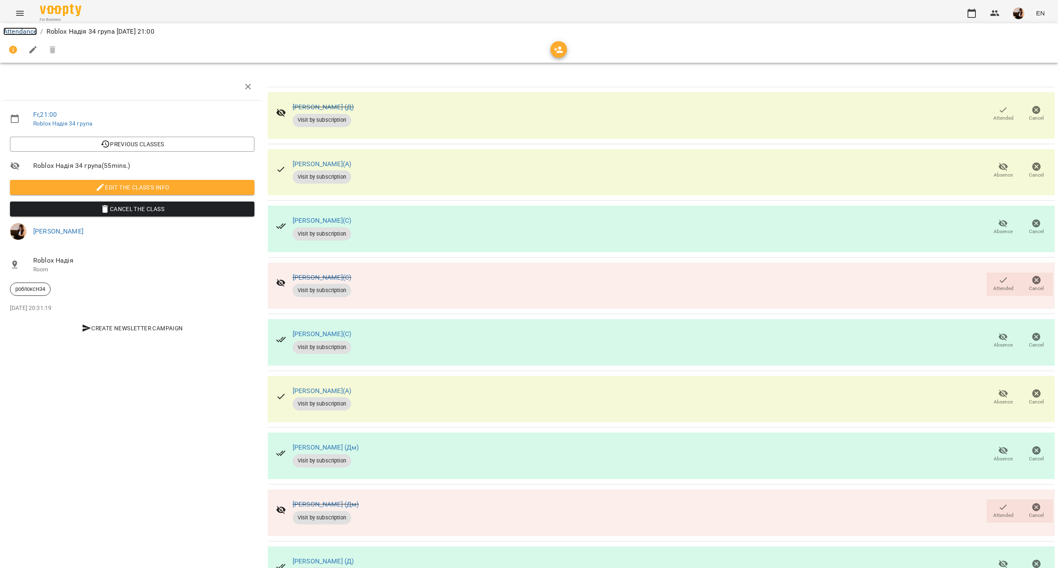 Image resolution: width=1058 pixels, height=568 pixels. I want to click on span: For Business, so click(61, 20).